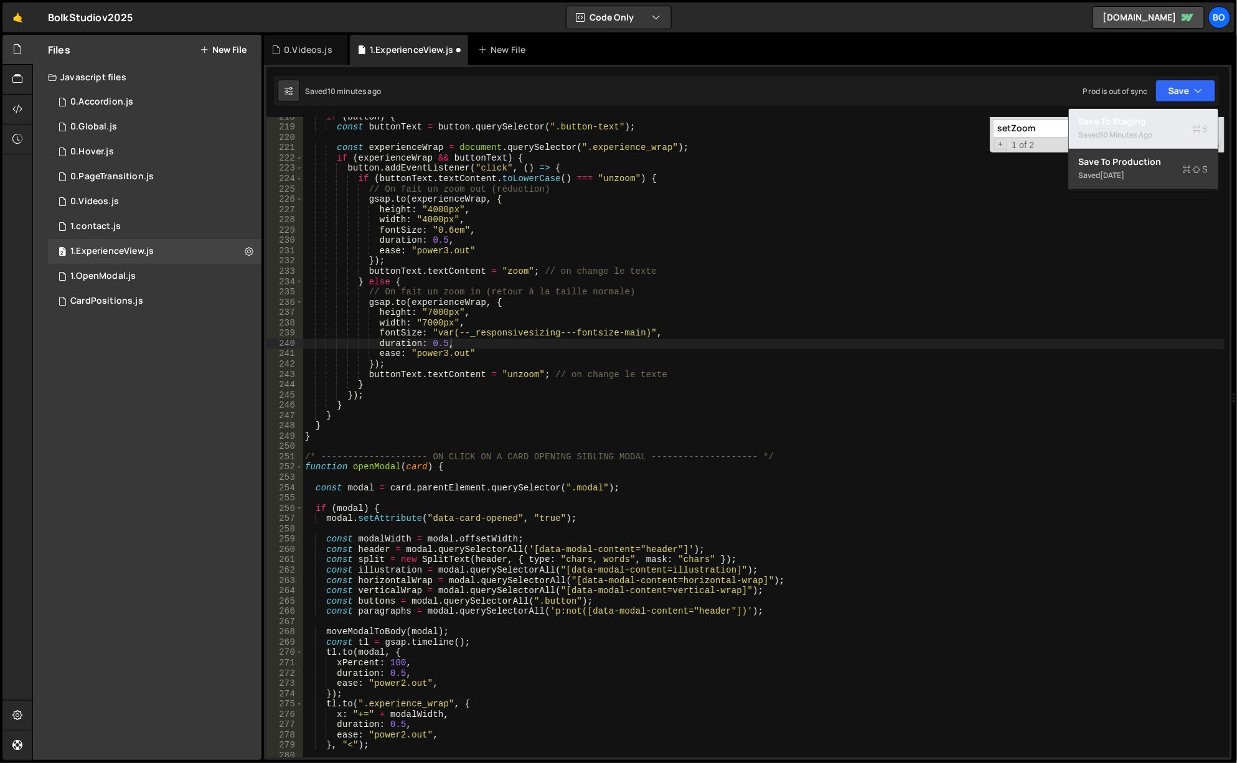 The image size is (1237, 763). I want to click on div: 220, so click(285, 138).